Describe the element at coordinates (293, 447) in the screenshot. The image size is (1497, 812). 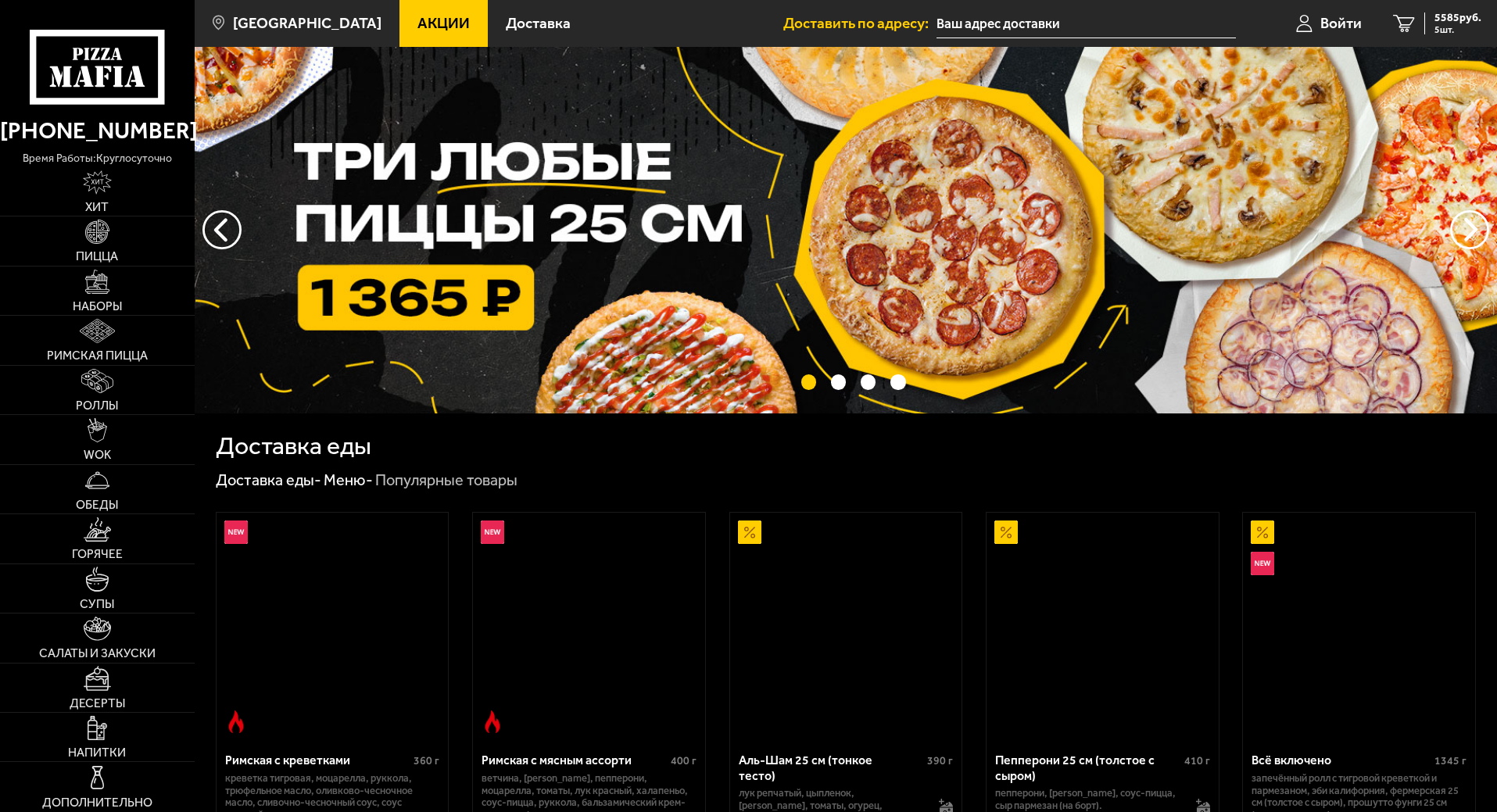
I see `h1: Доставка еды` at that location.